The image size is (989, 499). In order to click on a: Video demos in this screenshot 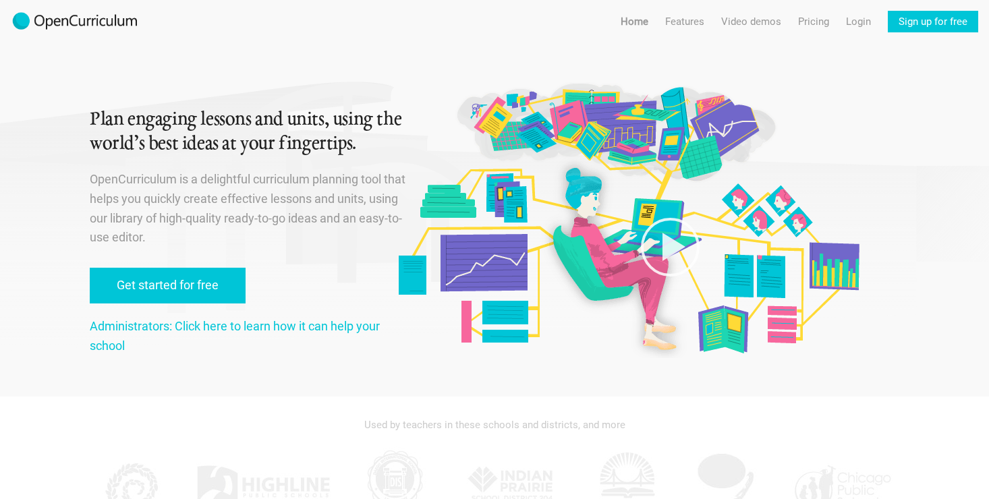, I will do `click(751, 22)`.